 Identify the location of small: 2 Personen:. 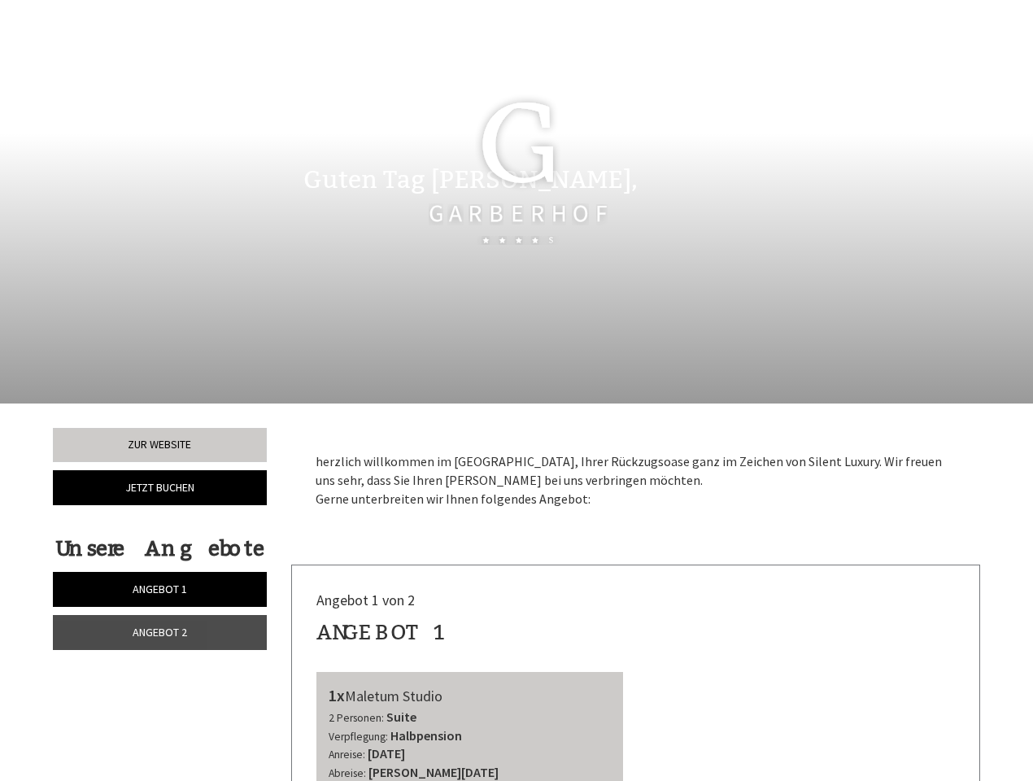
(356, 718).